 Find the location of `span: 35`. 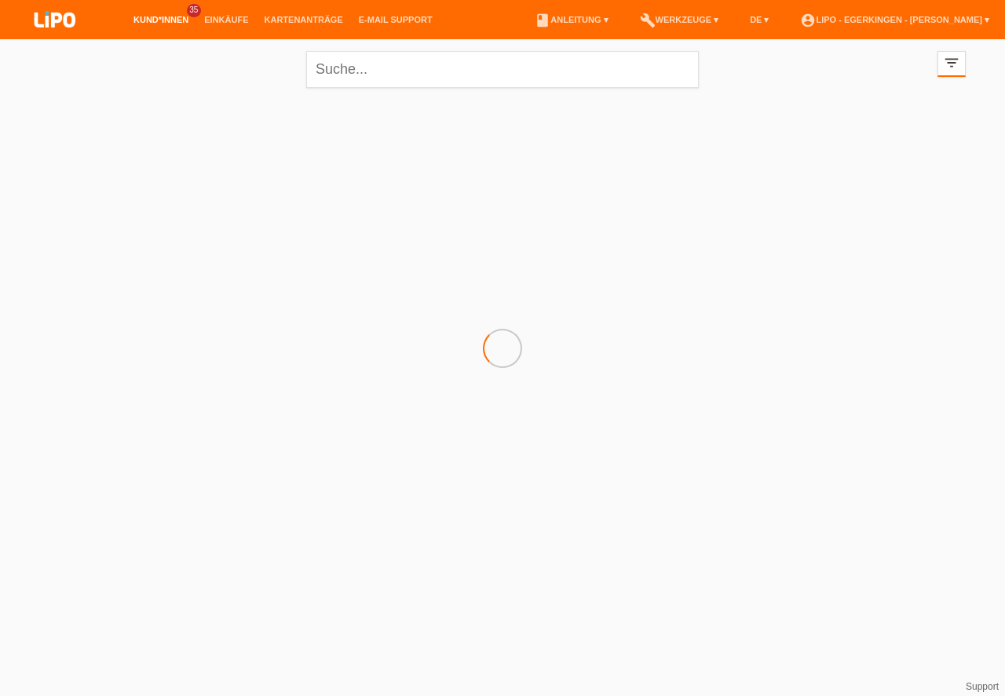

span: 35 is located at coordinates (194, 10).